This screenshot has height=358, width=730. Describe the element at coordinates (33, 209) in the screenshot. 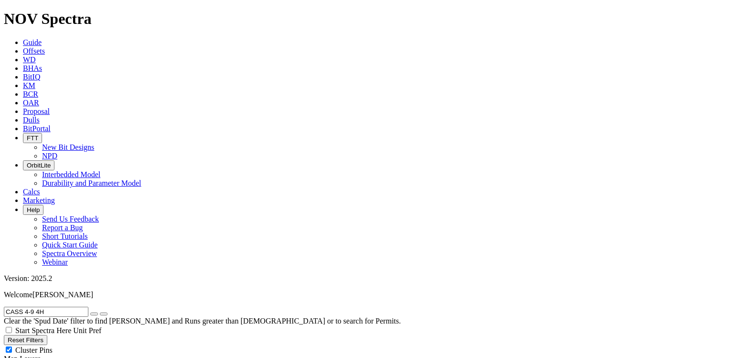

I see `span: Help` at that location.